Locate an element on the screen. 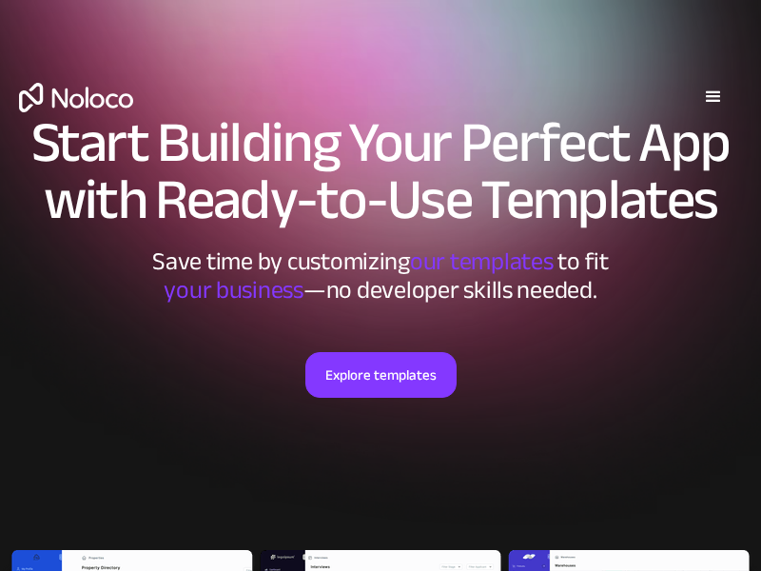  span: our templates is located at coordinates (482, 261).